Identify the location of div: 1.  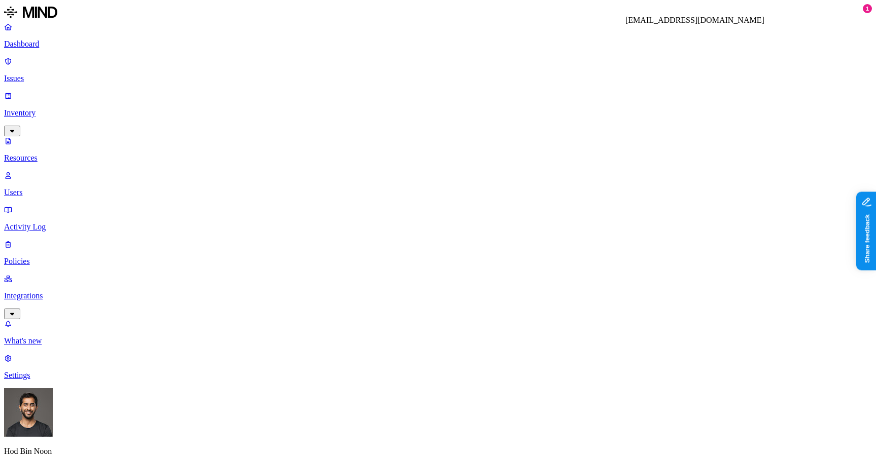
(867, 9).